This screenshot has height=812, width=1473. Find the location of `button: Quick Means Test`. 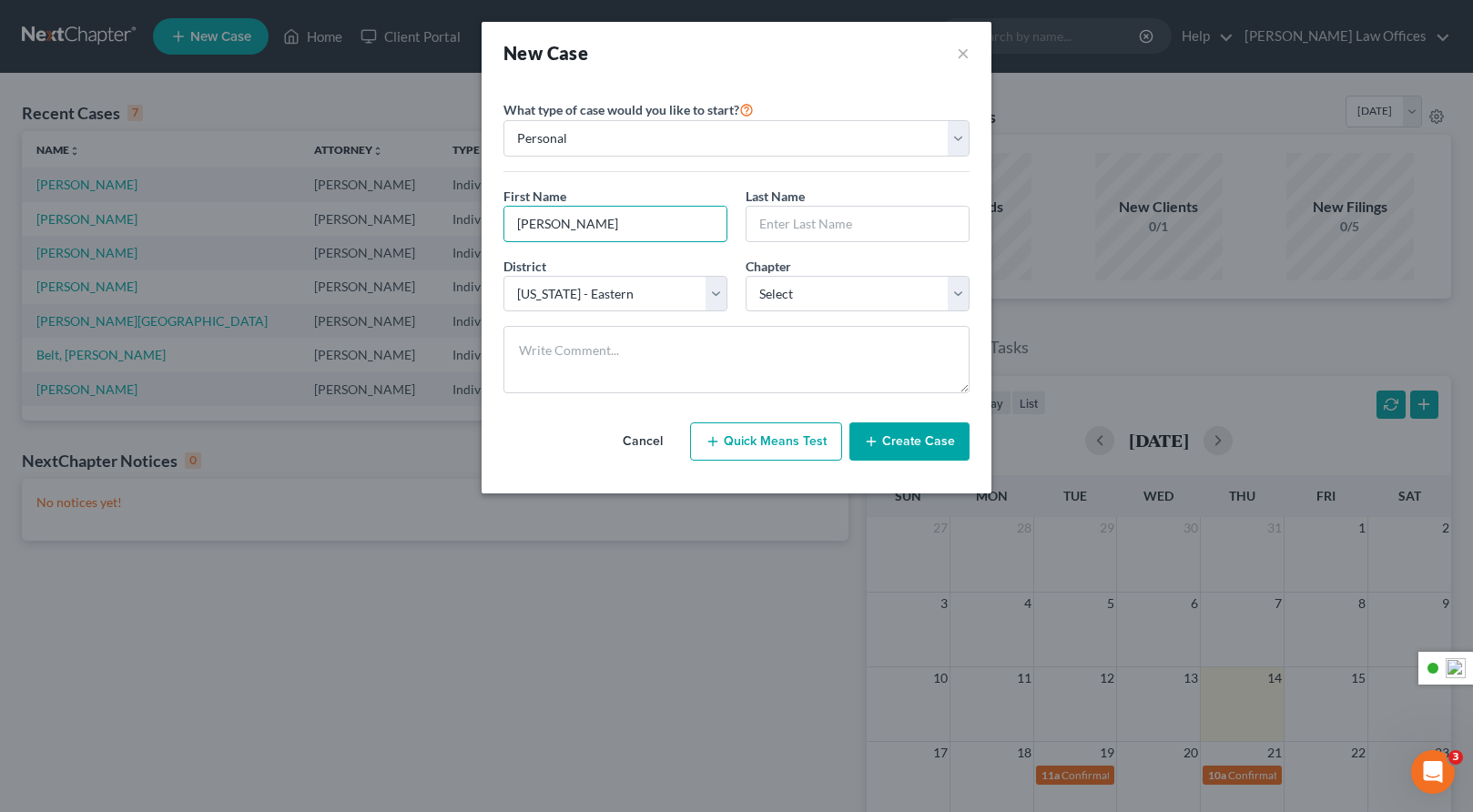

button: Quick Means Test is located at coordinates (766, 441).